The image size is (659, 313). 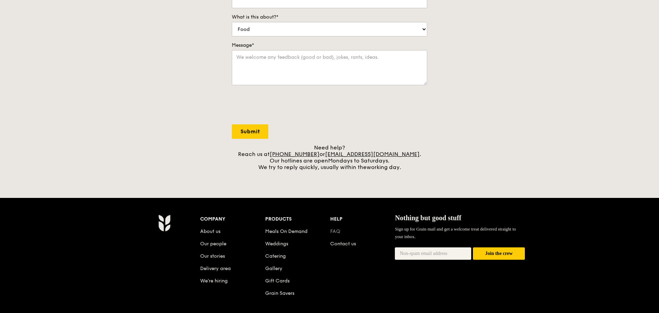 I want to click on a: We’re hiring, so click(x=214, y=281).